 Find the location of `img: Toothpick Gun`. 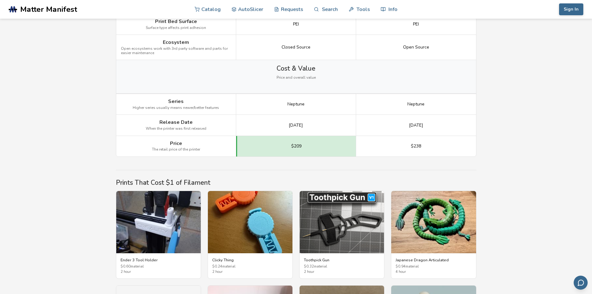

img: Toothpick Gun is located at coordinates (342, 222).